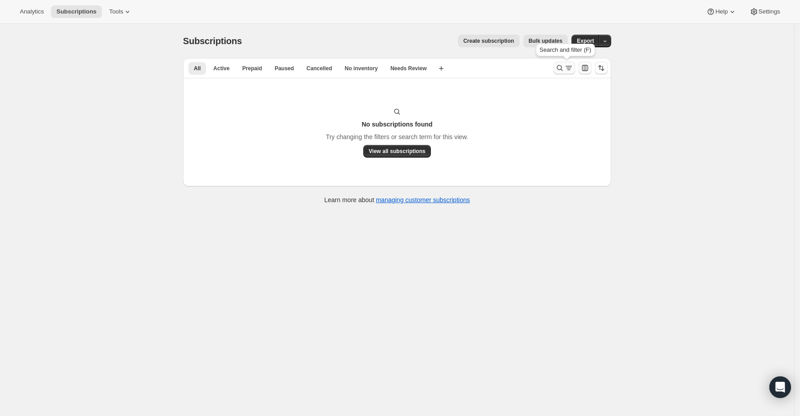 The image size is (800, 416). What do you see at coordinates (489, 41) in the screenshot?
I see `span: Create subscription` at bounding box center [489, 41].